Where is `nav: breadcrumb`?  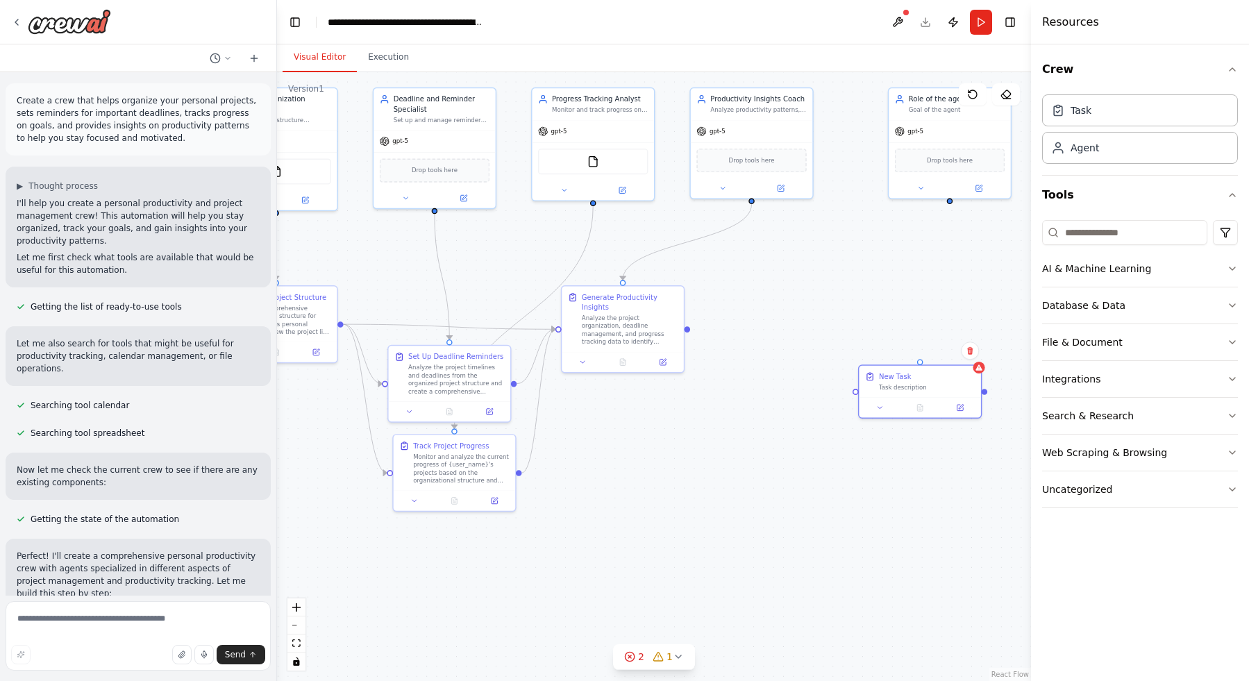
nav: breadcrumb is located at coordinates (405, 22).